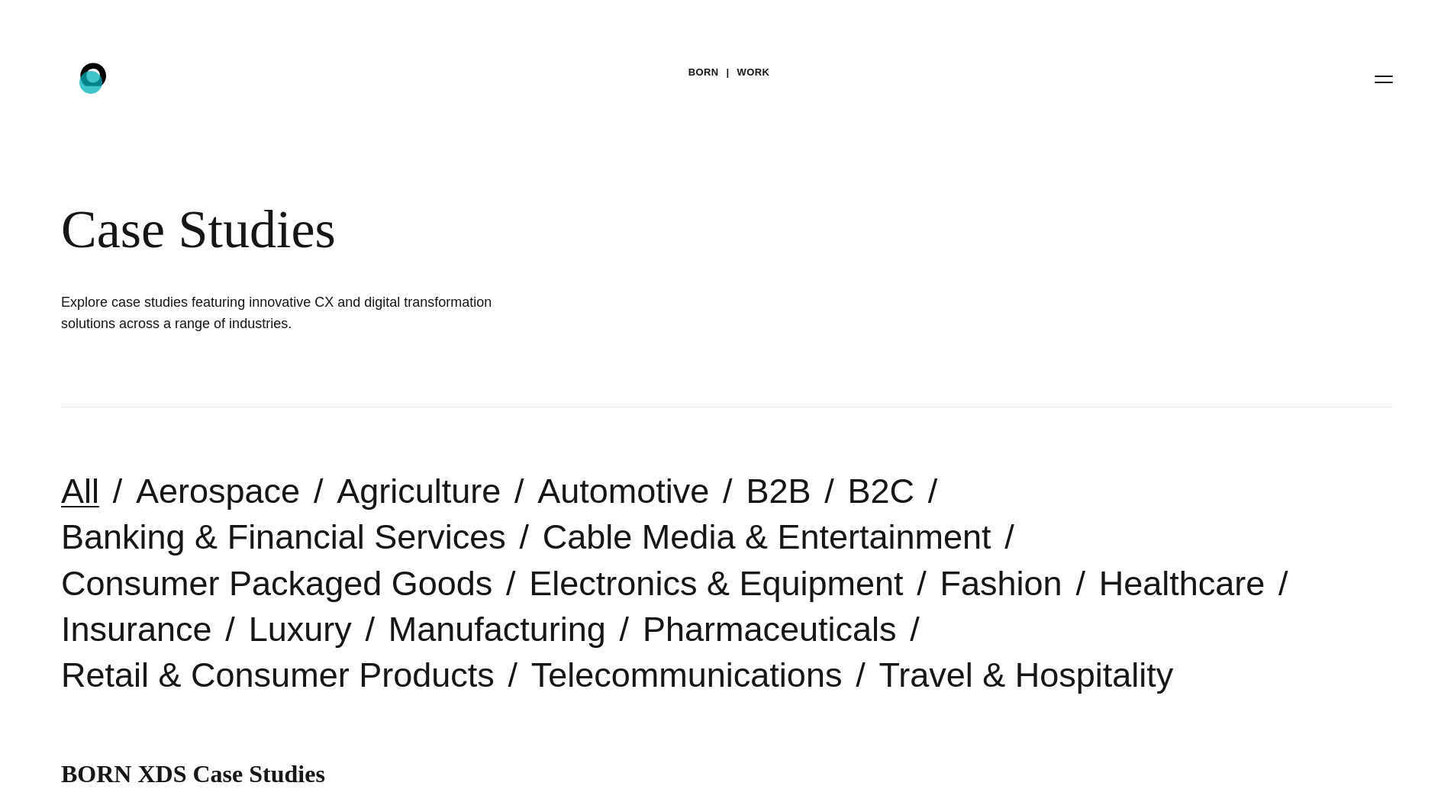 The width and height of the screenshot is (1454, 802). Describe the element at coordinates (80, 491) in the screenshot. I see `a: All` at that location.